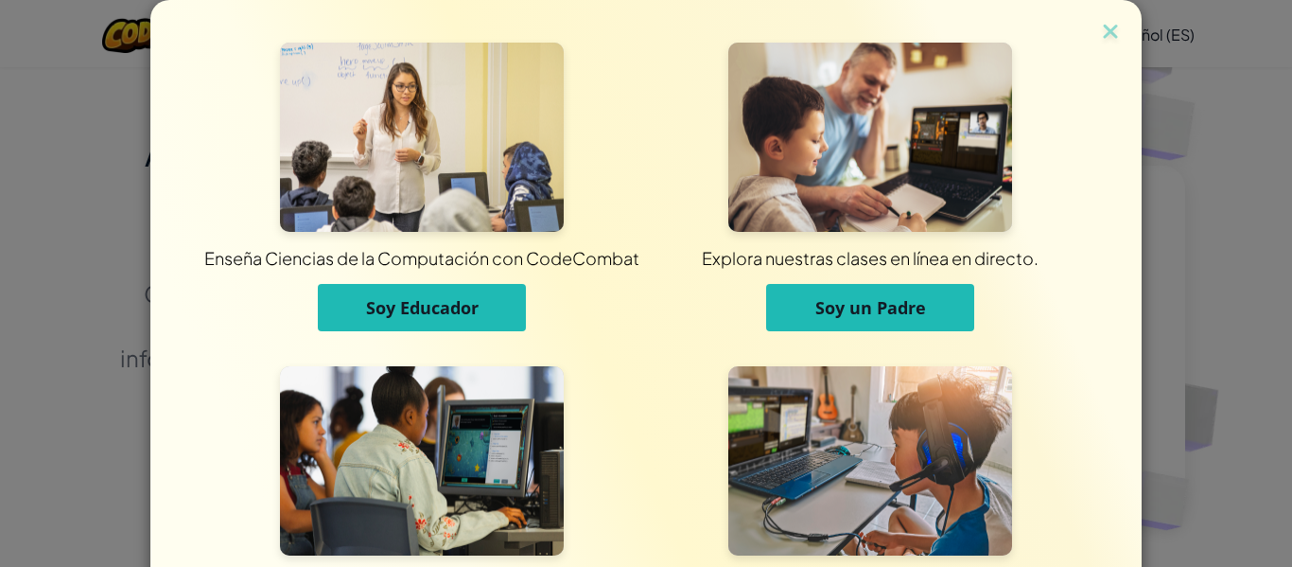 This screenshot has width=1292, height=567. What do you see at coordinates (422, 307) in the screenshot?
I see `button: Soy Educador` at bounding box center [422, 307].